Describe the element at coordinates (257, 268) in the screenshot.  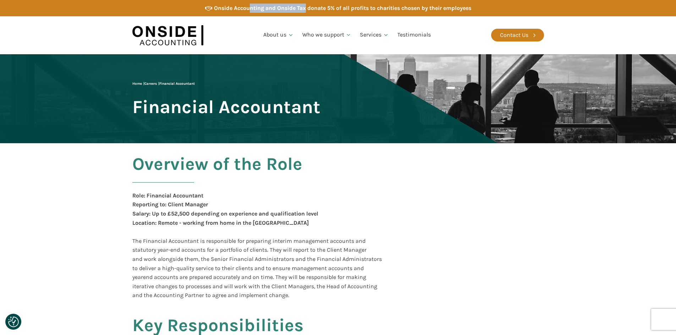
I see `div: The Financial Accountant is responsible for preparing interim management accounts and statutory y...` at that location.